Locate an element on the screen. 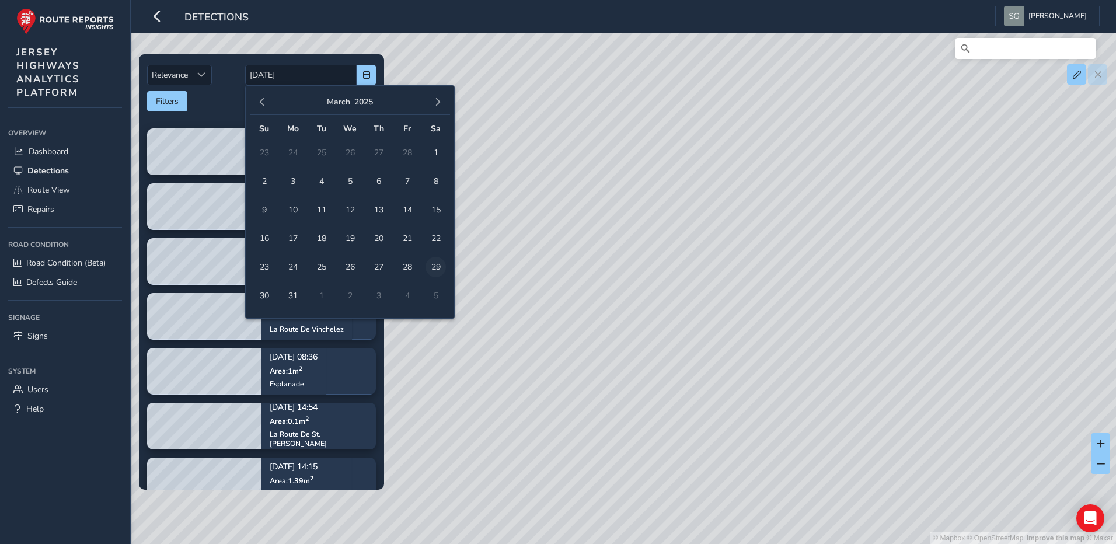 The height and width of the screenshot is (544, 1116). a: Repairs is located at coordinates (65, 209).